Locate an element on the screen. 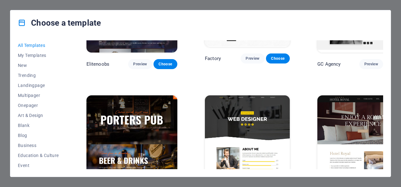  span: Landingpage is located at coordinates (38, 86).